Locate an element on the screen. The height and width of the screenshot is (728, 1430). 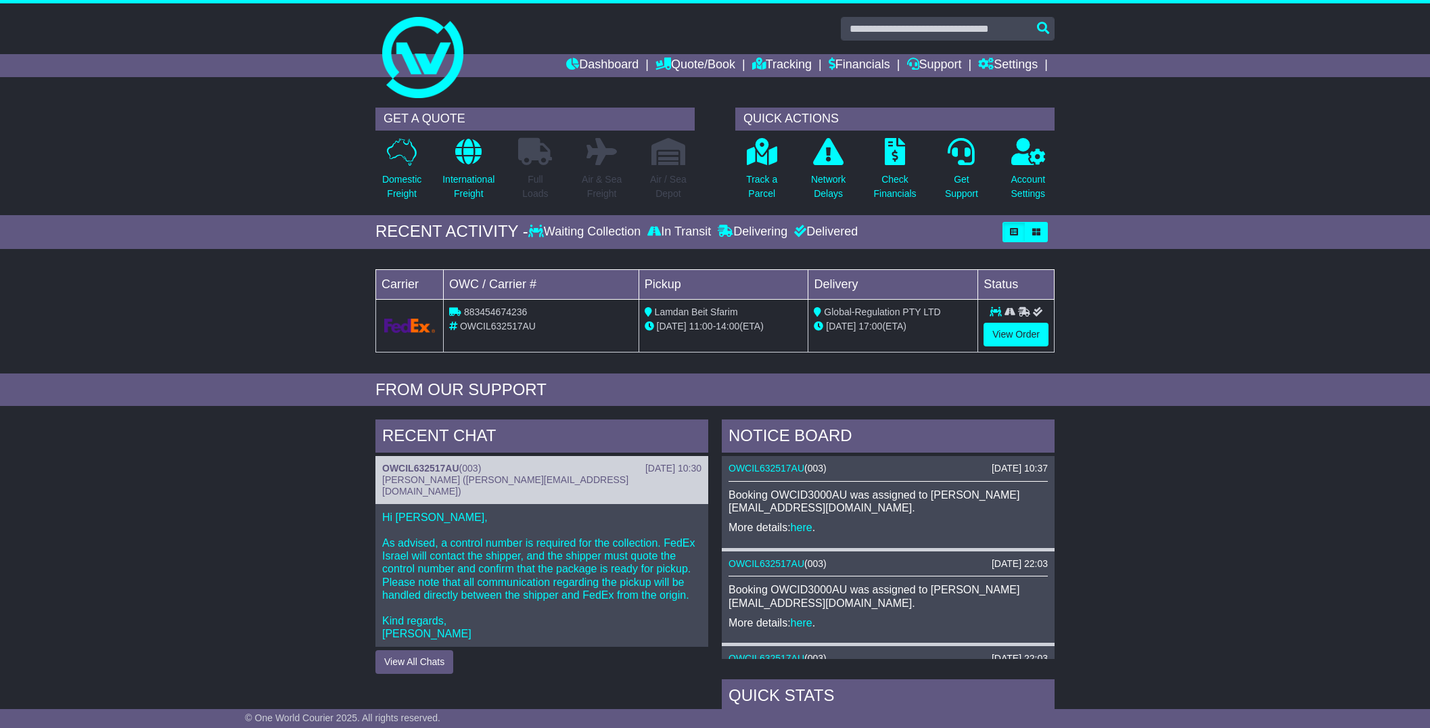
a: GetSupport is located at coordinates (961, 172).